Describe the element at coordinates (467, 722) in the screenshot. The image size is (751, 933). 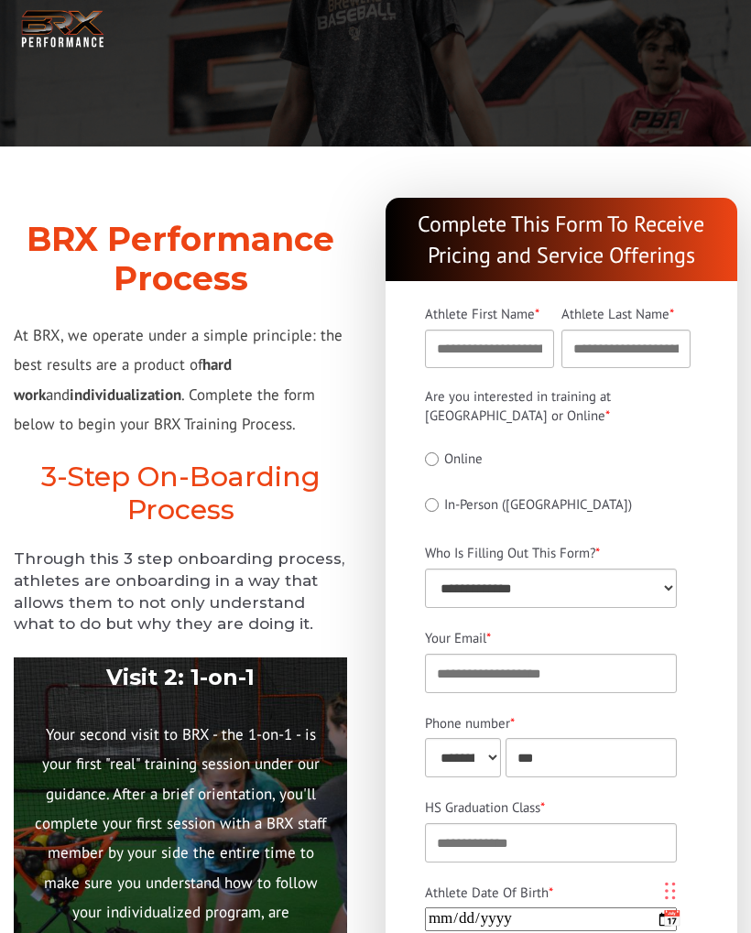
I see `span: Phone number` at that location.